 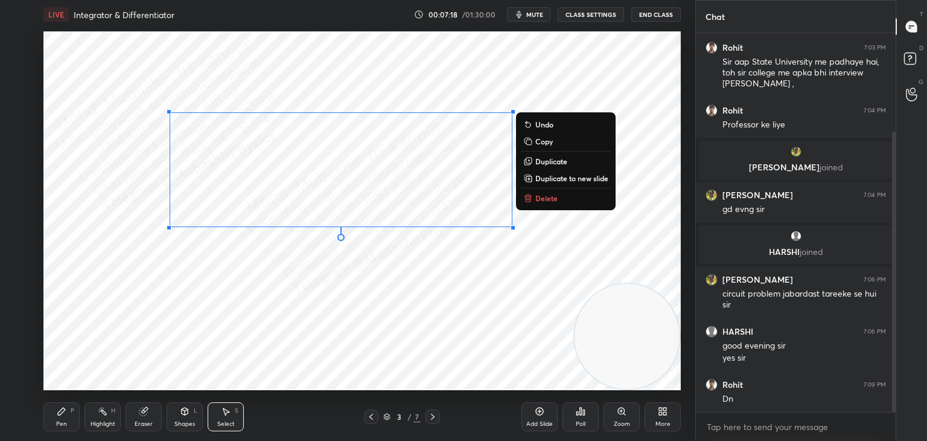 I want to click on button: mute, so click(x=529, y=14).